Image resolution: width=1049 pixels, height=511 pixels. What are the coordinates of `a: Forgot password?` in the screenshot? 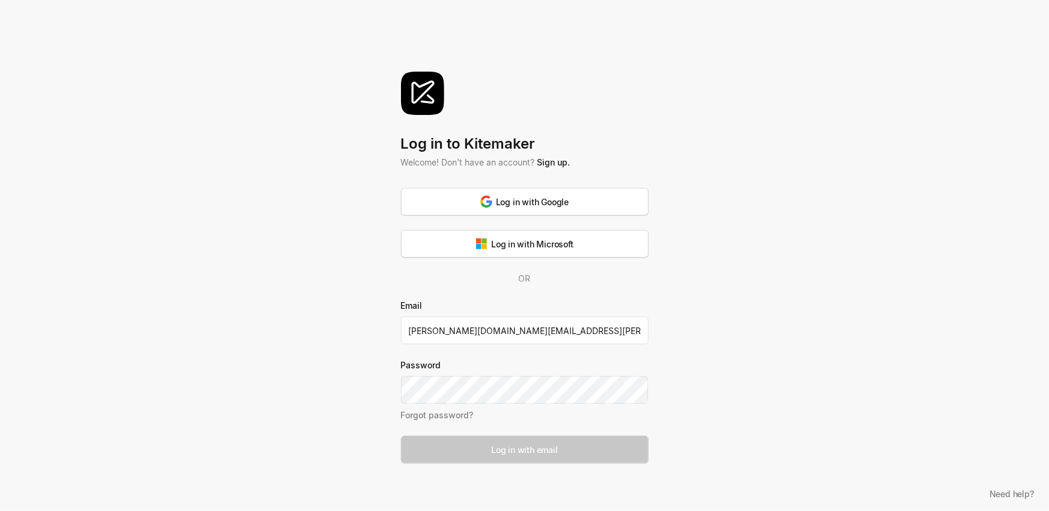 It's located at (437, 414).